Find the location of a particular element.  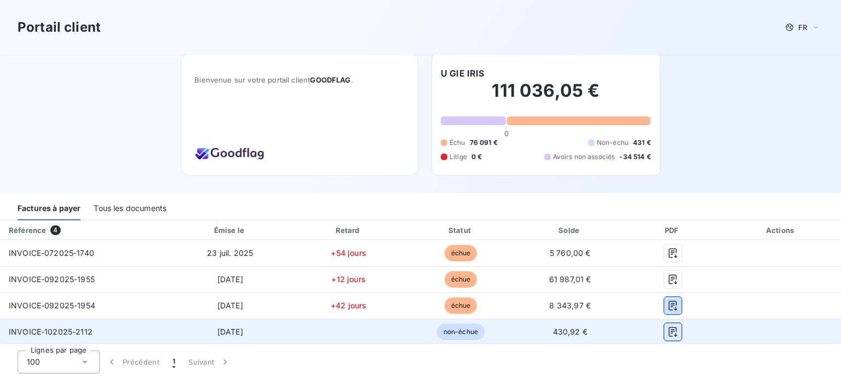

div: PDF is located at coordinates (672, 230).